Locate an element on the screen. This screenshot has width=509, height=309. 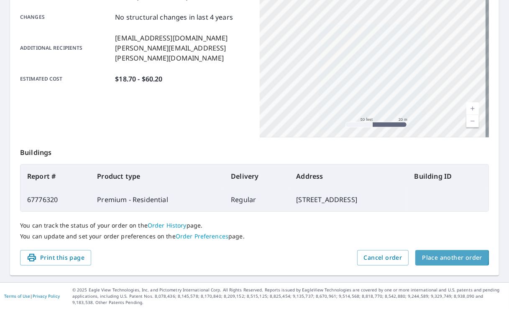
a: Order Preferences is located at coordinates (202, 236).